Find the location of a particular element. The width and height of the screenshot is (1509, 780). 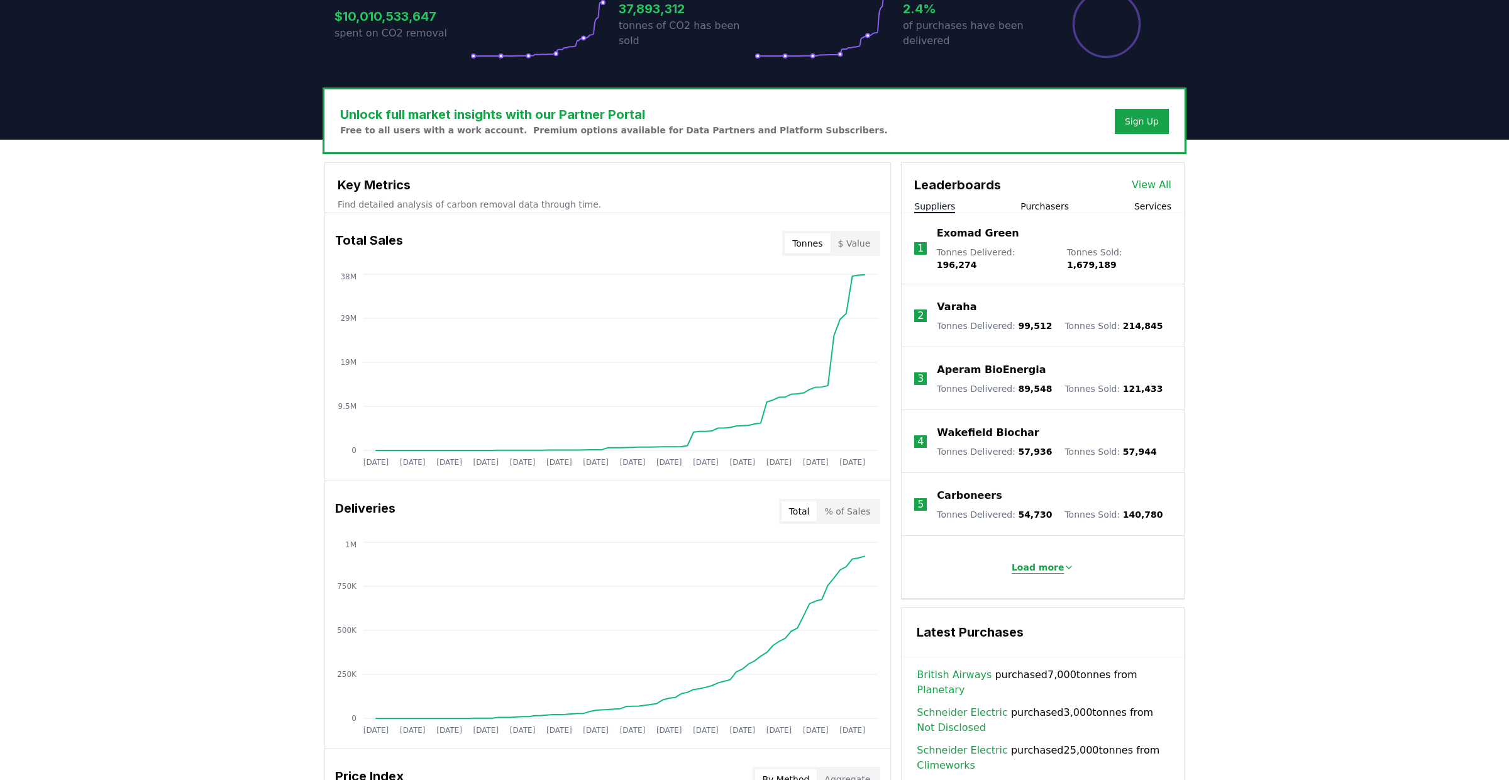

a: Varaha is located at coordinates (956, 307).